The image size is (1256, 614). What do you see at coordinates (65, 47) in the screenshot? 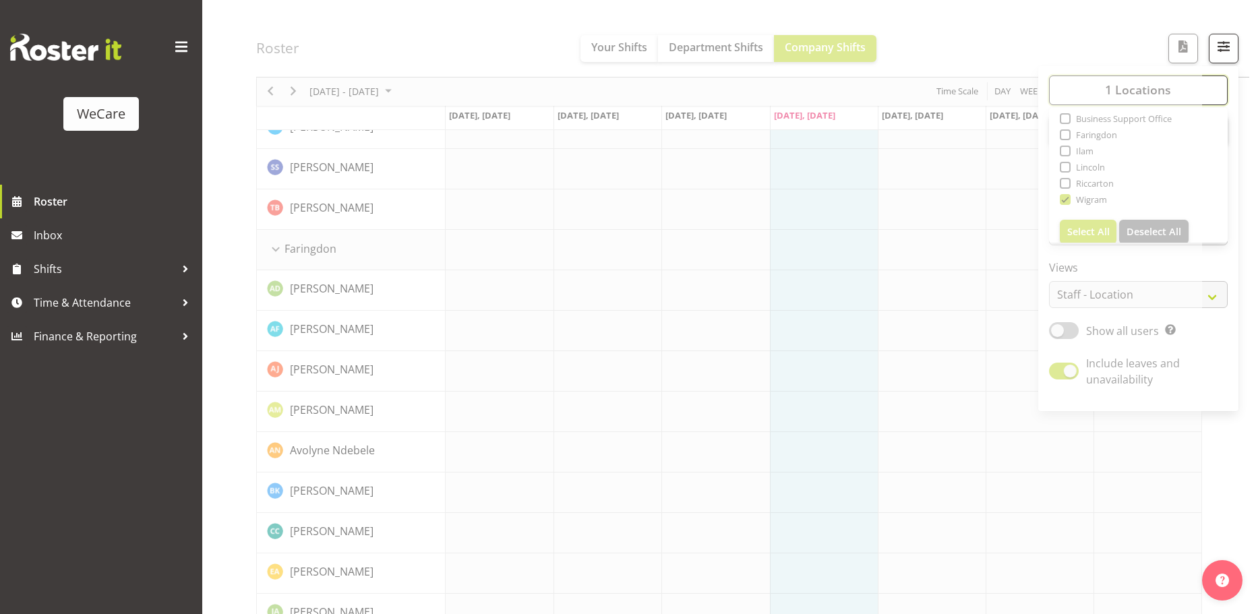
I see `img: Rosterit website logo` at bounding box center [65, 47].